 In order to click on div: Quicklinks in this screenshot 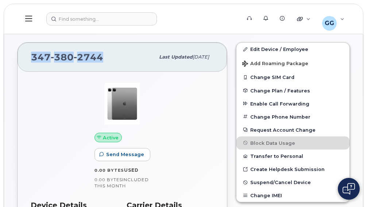, I will do `click(303, 19)`.